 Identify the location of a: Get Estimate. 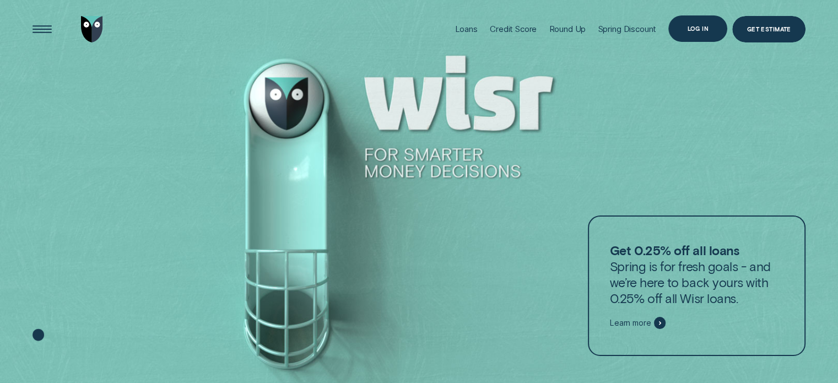
(769, 29).